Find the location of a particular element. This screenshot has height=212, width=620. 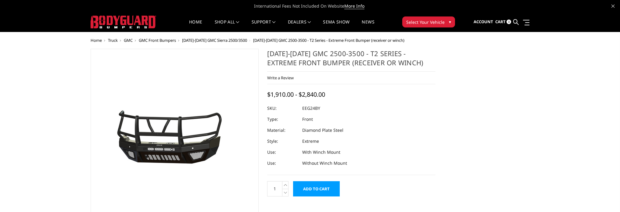

dt: Style: is located at coordinates (282, 141).